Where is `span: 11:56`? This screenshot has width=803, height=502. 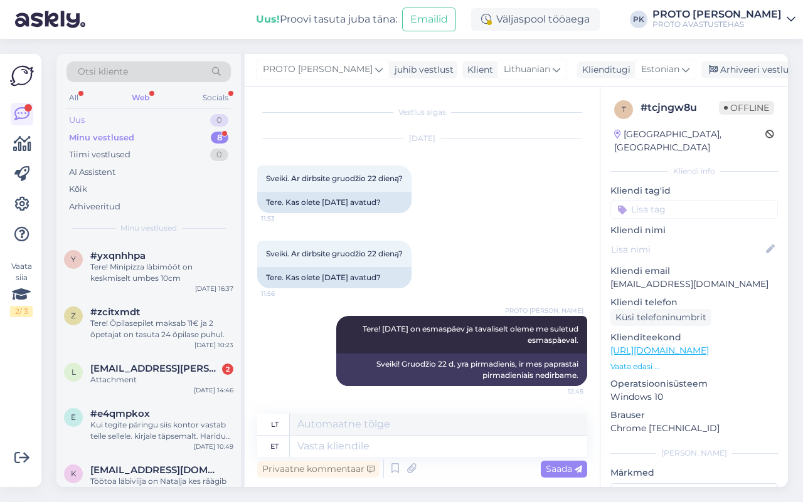 span: 11:56 is located at coordinates (284, 294).